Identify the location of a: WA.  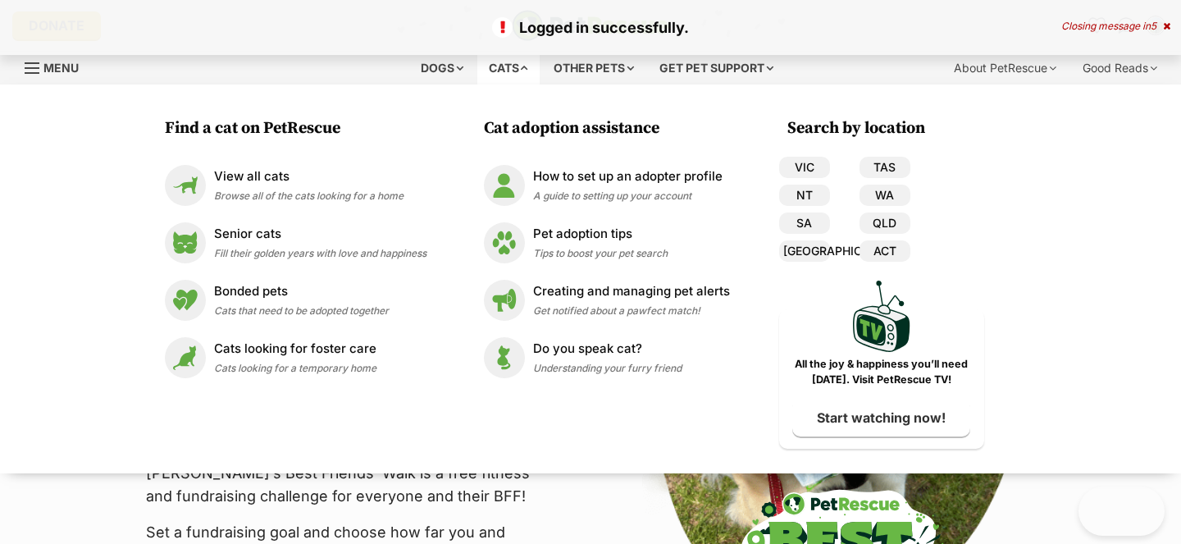
(885, 195).